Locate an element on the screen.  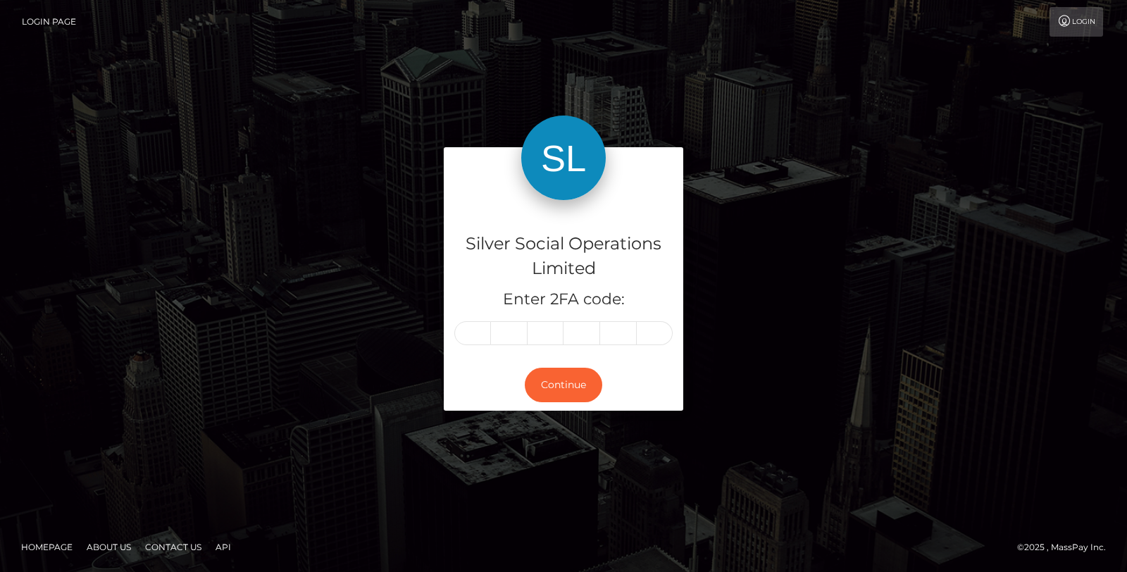
div: © 2025 , MassPay Inc. is located at coordinates (1067, 548).